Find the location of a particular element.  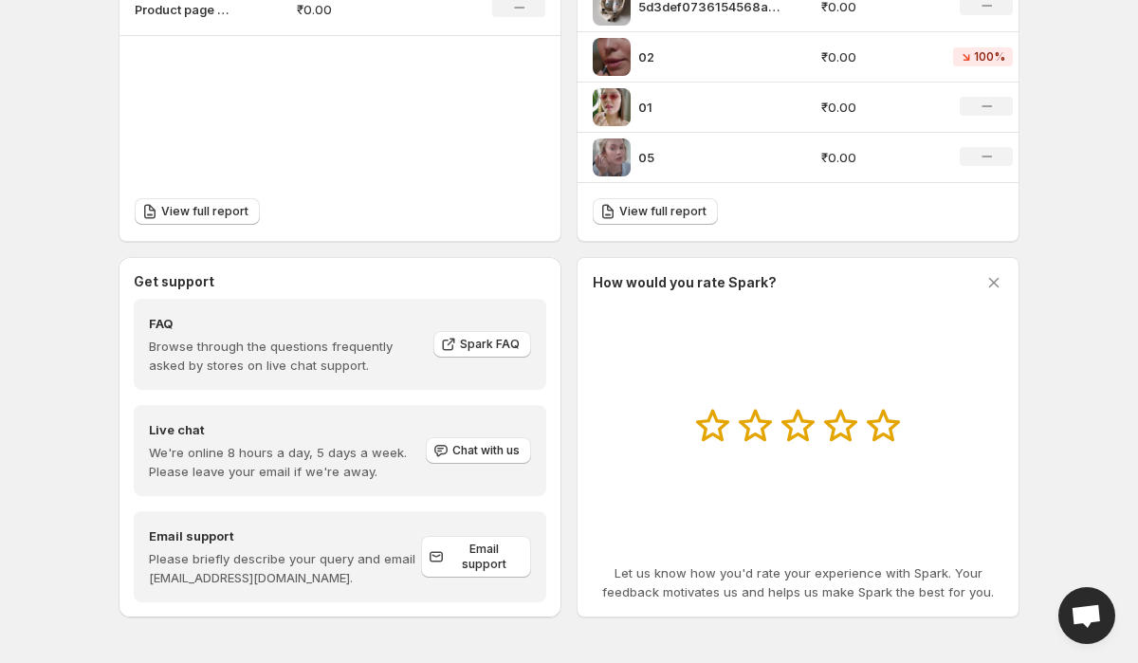

p: Let us know how you'd rate your experience with Spark. Your feedback motivates us and helps us ma... is located at coordinates (797, 582).